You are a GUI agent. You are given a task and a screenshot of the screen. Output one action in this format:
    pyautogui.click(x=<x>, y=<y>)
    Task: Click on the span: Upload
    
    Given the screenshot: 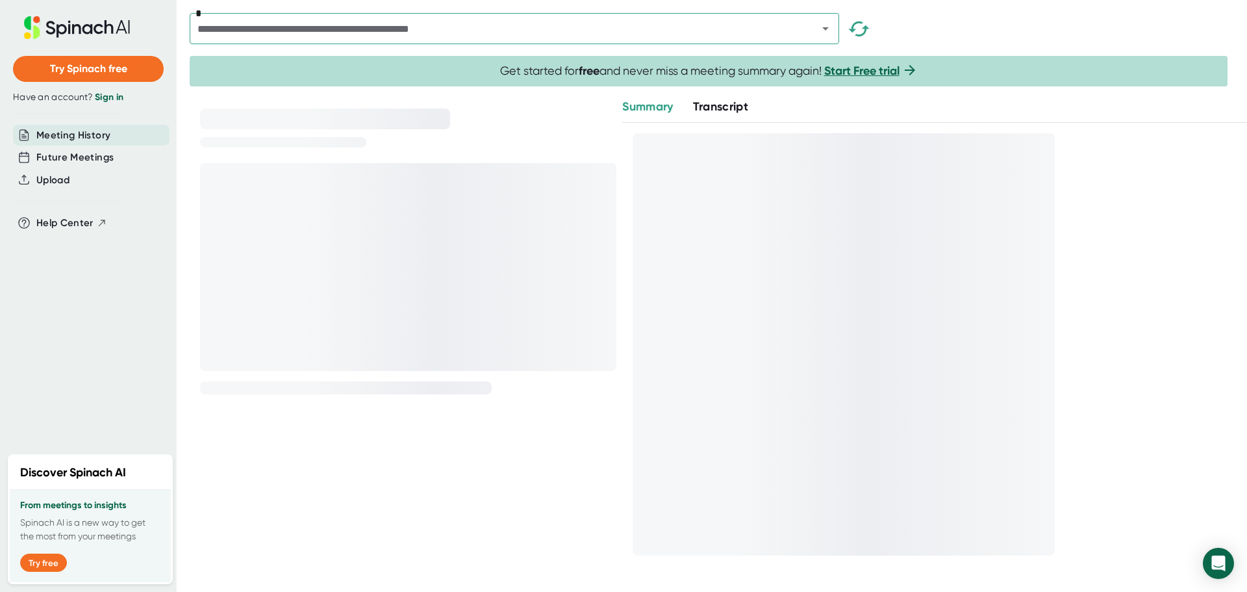 What is the action you would take?
    pyautogui.click(x=53, y=180)
    